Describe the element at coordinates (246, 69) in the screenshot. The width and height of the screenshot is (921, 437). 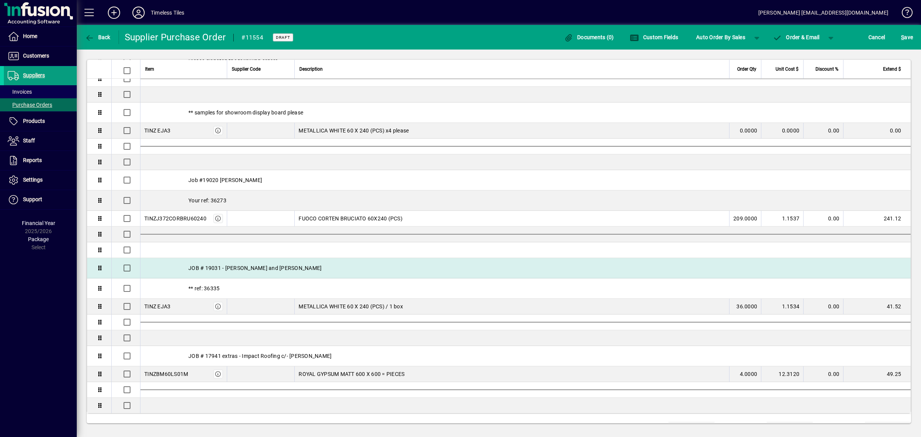
I see `span: Supplier Code` at that location.